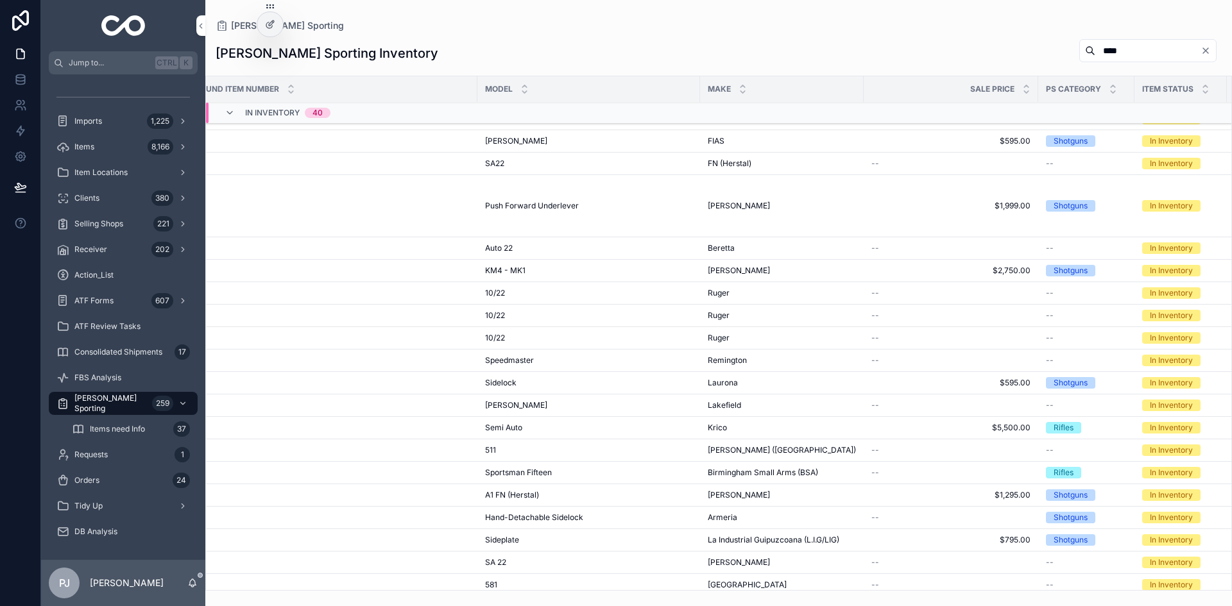 Image resolution: width=1232 pixels, height=606 pixels. What do you see at coordinates (588, 585) in the screenshot?
I see `a: 581` at bounding box center [588, 585].